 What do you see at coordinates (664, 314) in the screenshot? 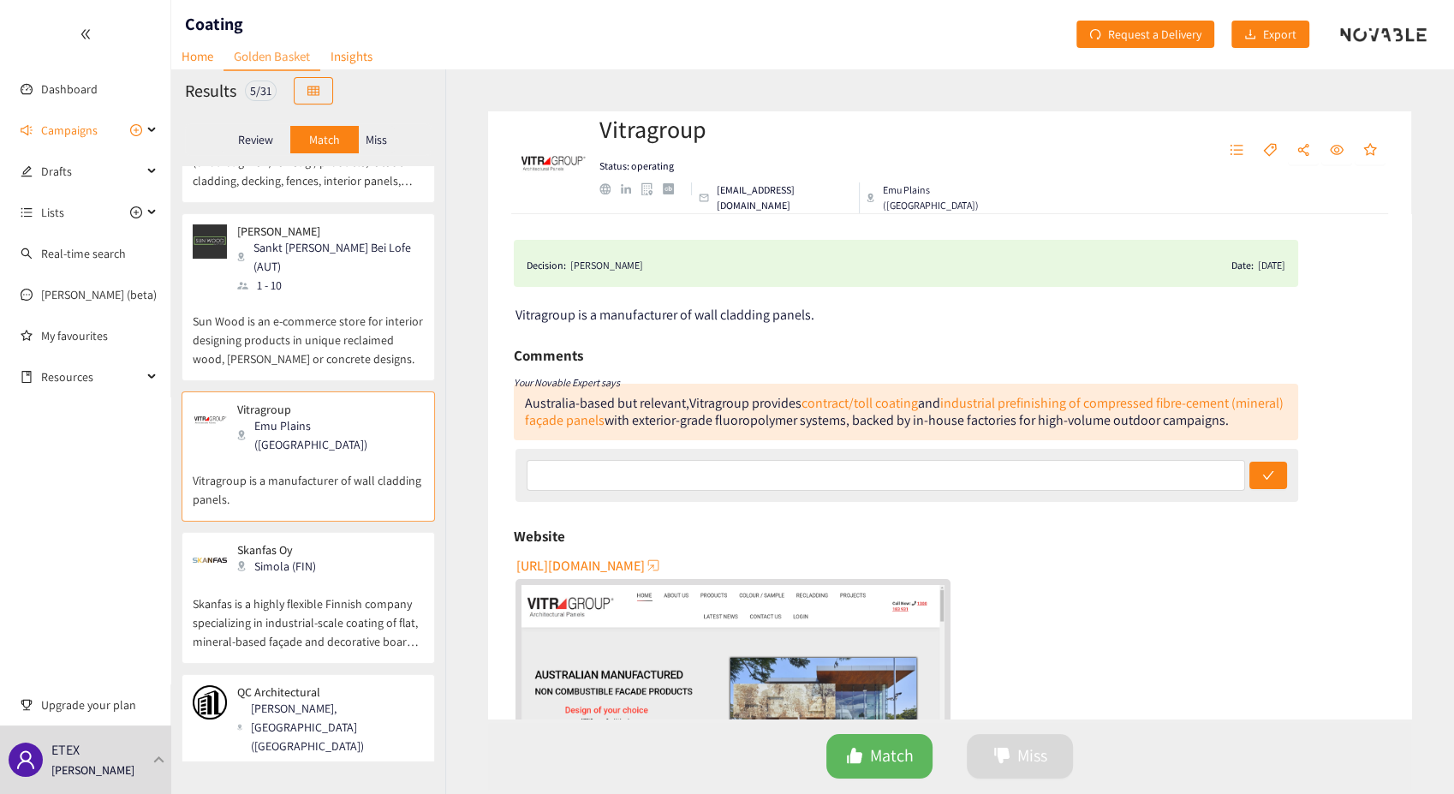
I see `span: Vitragroup is a manufacturer of wall cladding panels.` at bounding box center [664, 314].